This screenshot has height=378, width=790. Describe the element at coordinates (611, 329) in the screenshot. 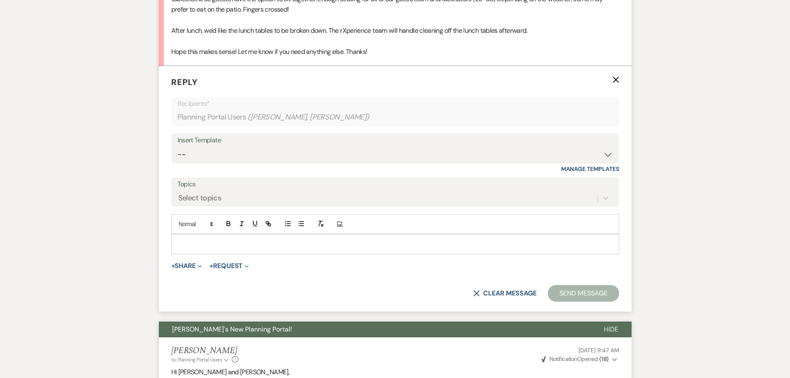

I see `span: Hide` at that location.